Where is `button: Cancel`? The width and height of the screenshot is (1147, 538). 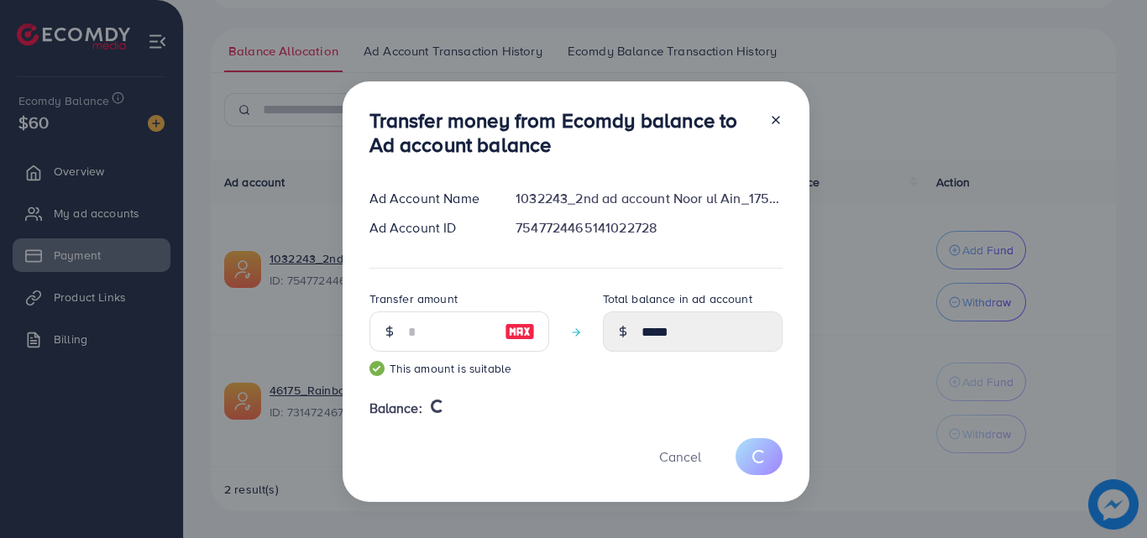 button: Cancel is located at coordinates (680, 456).